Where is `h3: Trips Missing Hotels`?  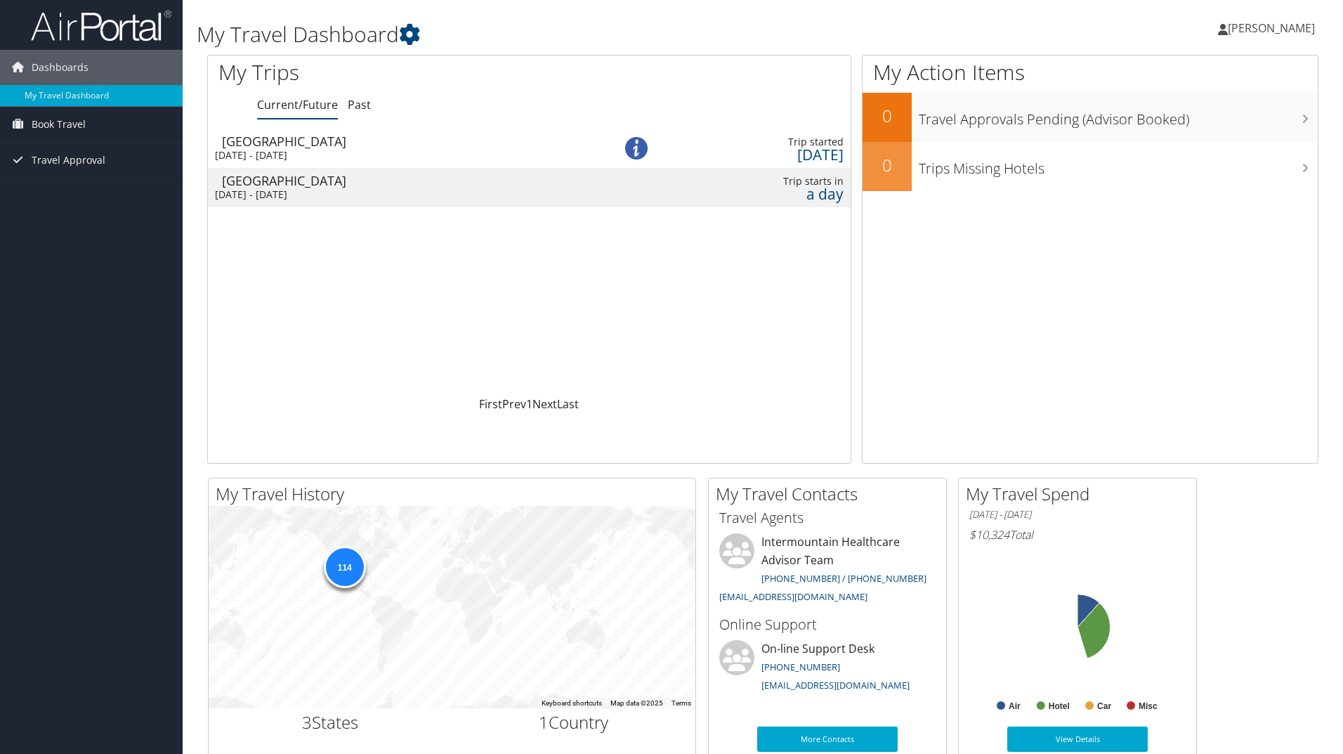
h3: Trips Missing Hotels is located at coordinates (1119, 165).